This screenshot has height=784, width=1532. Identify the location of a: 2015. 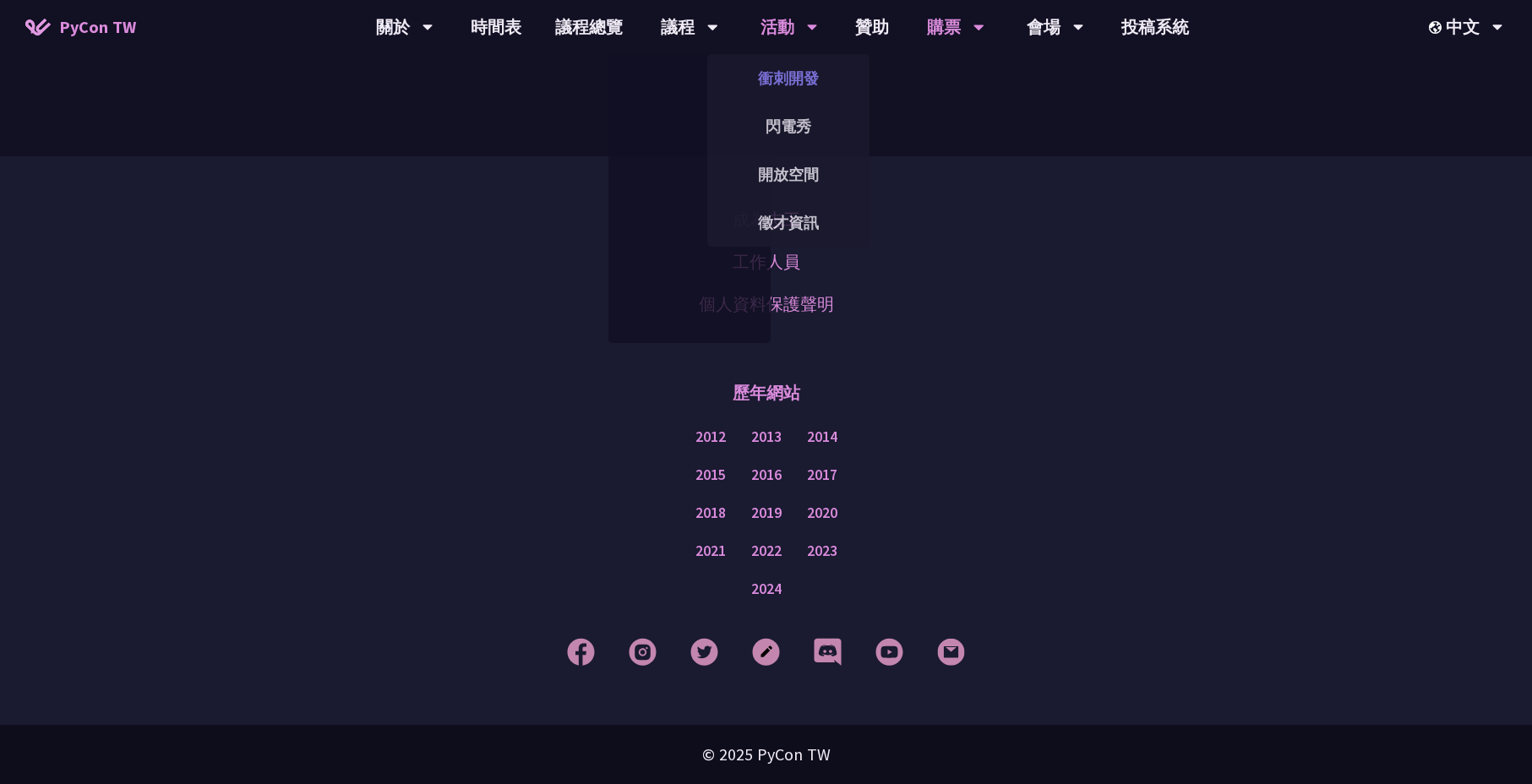
(710, 475).